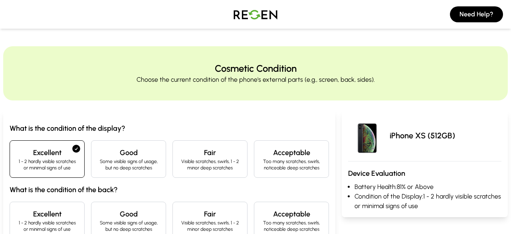 Image resolution: width=511 pixels, height=234 pixels. I want to click on p: iPhone XS (512GB), so click(423, 136).